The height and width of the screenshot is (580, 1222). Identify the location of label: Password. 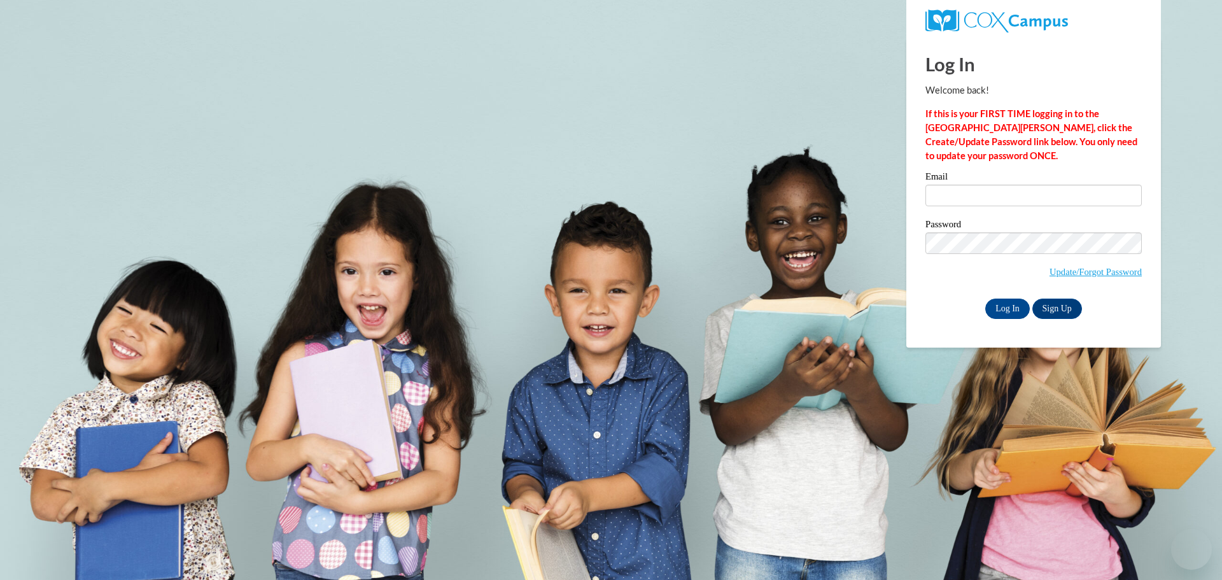
(1034, 226).